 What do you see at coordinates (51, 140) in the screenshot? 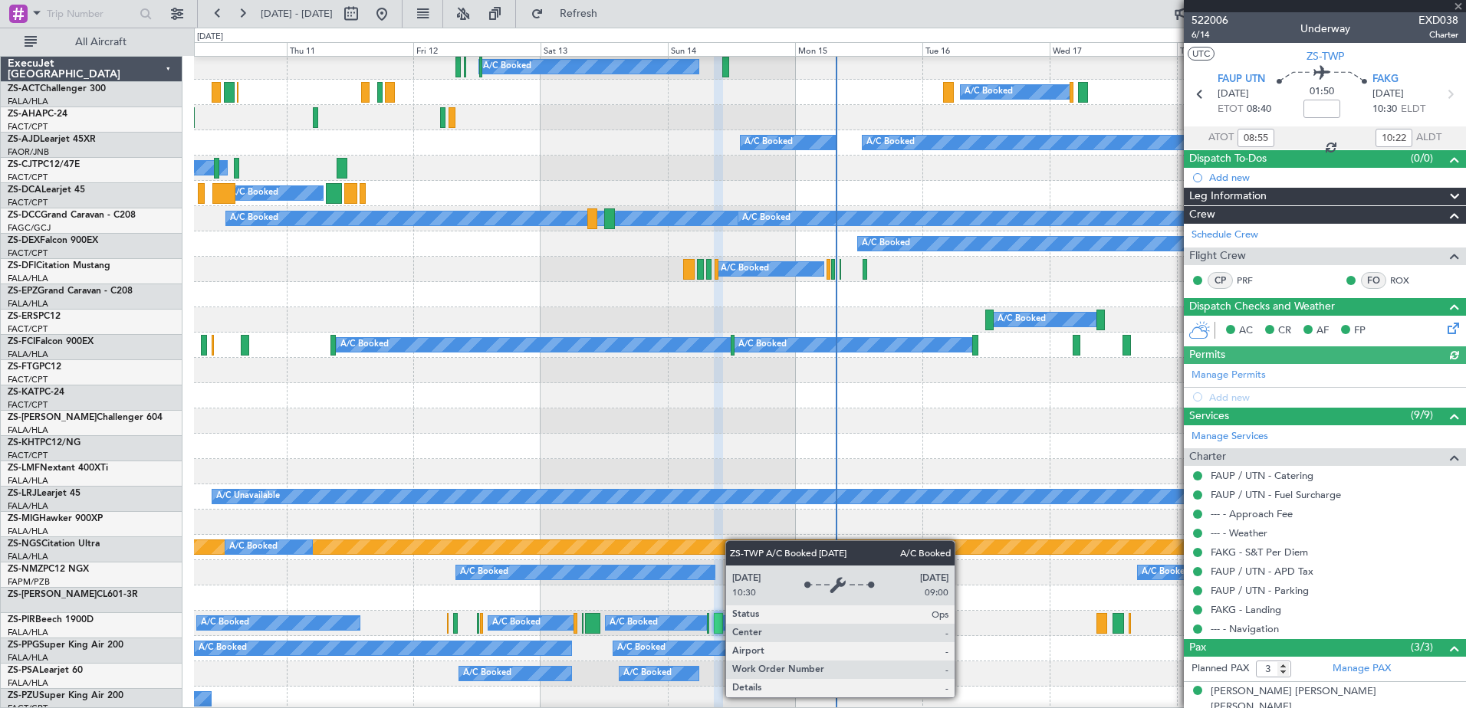
I see `a: ZS-AJDLearjet 45XR` at bounding box center [51, 140].